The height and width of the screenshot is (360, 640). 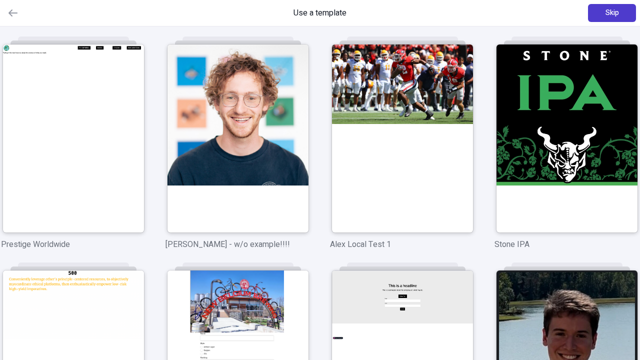 What do you see at coordinates (402, 244) in the screenshot?
I see `p: Alex Local Test 1` at bounding box center [402, 244].